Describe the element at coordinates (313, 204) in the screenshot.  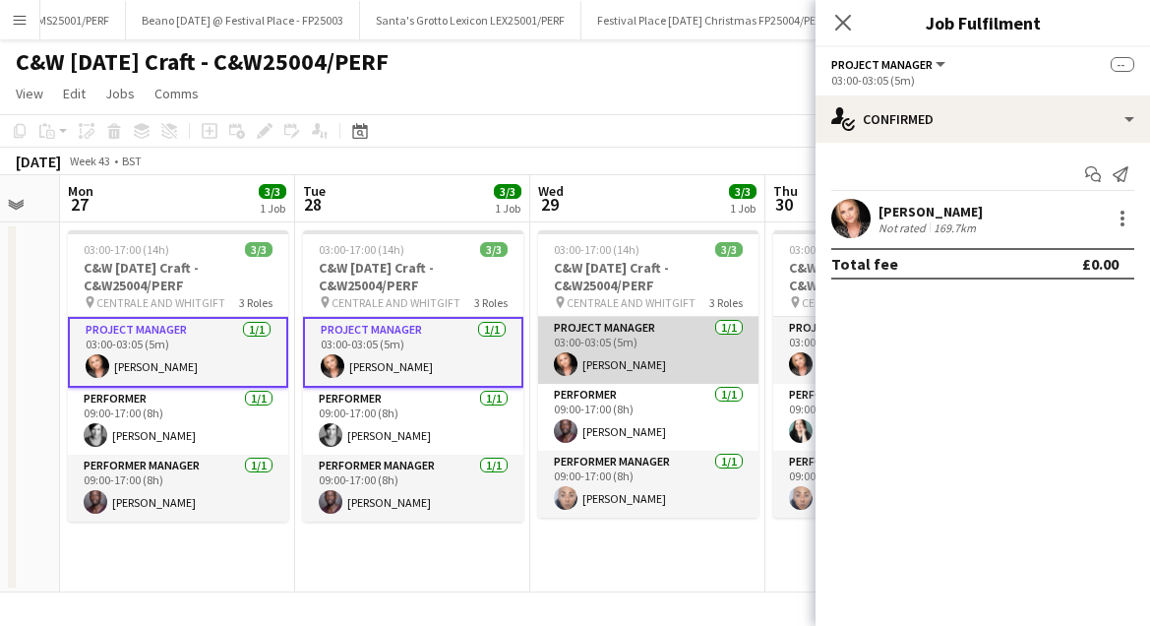
I see `span: 28` at that location.